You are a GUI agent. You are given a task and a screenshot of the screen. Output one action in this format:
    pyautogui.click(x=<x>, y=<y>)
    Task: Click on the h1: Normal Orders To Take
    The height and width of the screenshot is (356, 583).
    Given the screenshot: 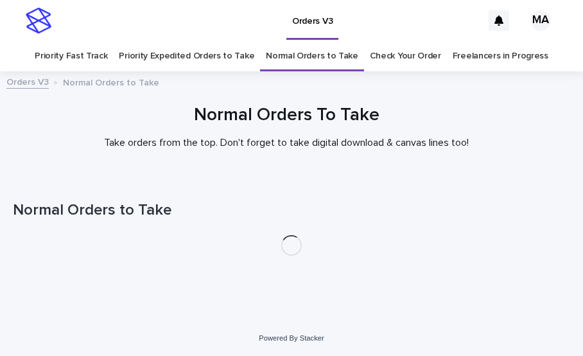 What is the action you would take?
    pyautogui.click(x=286, y=116)
    